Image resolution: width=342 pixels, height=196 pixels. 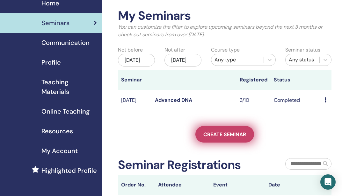 I want to click on span: Create seminar, so click(x=225, y=134).